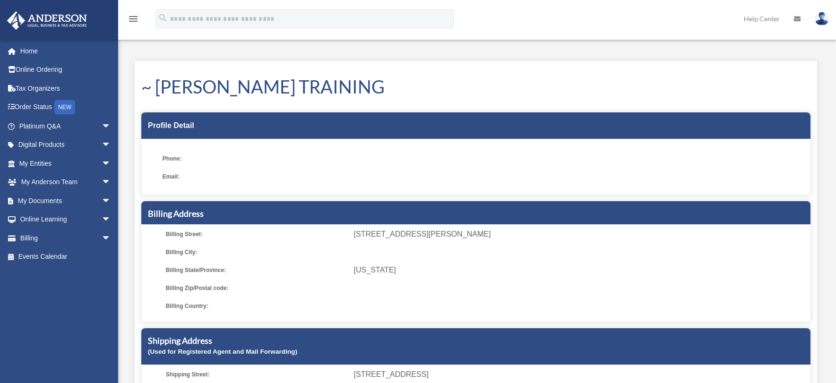 This screenshot has width=836, height=383. Describe the element at coordinates (476, 341) in the screenshot. I see `h5: Shipping Address` at that location.